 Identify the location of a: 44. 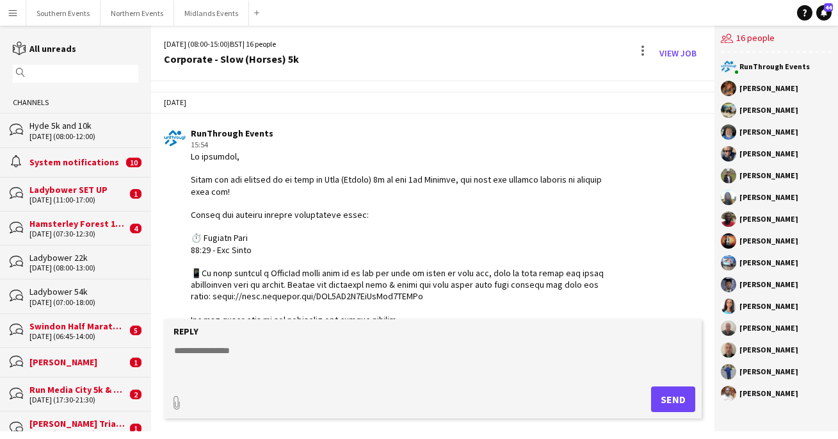
(824, 13).